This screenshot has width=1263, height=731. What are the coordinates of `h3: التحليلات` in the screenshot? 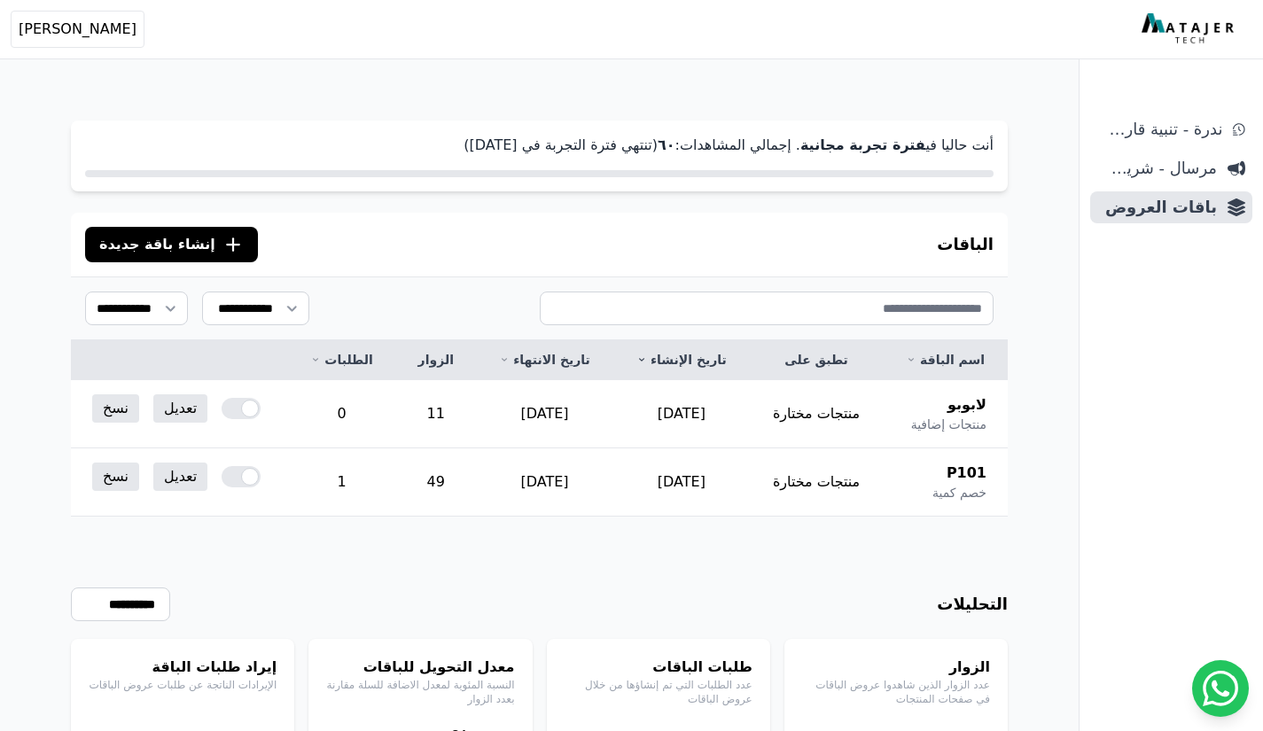 It's located at (972, 604).